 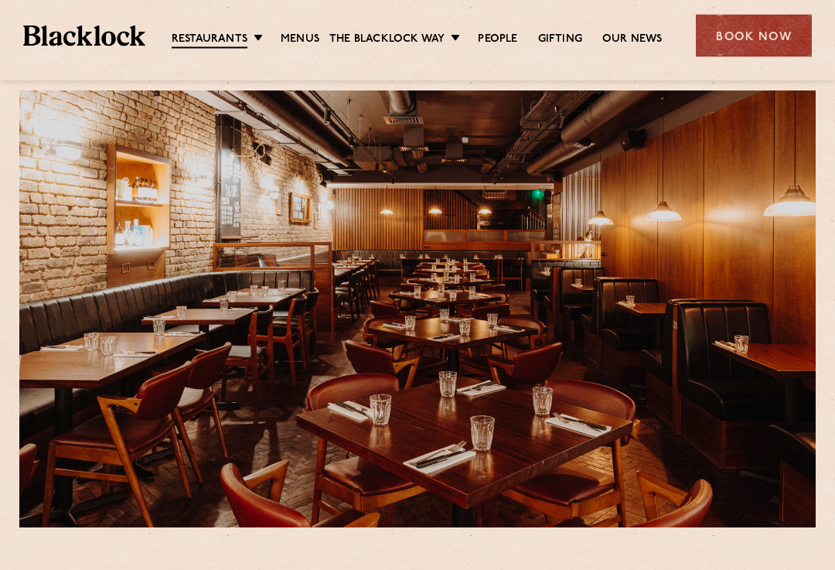 I want to click on a: Menus, so click(x=300, y=39).